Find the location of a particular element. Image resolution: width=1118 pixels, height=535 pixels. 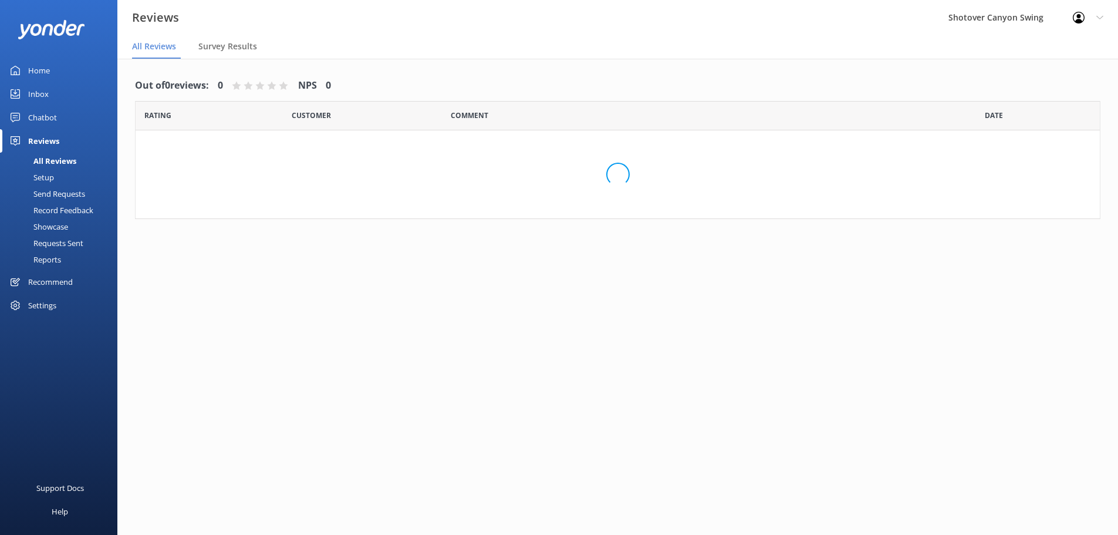

div: Showcase is located at coordinates (38, 227).